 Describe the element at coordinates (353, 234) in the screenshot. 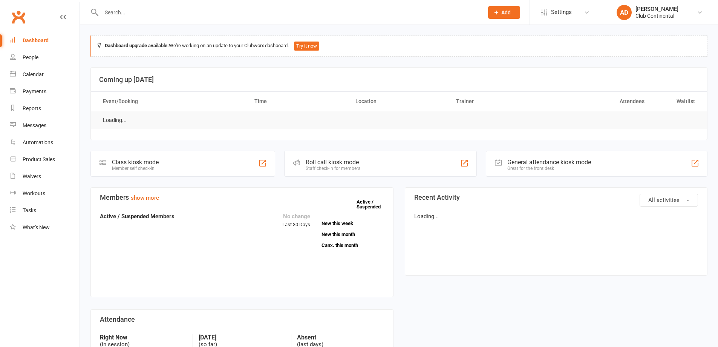

I see `a: New this month` at that location.